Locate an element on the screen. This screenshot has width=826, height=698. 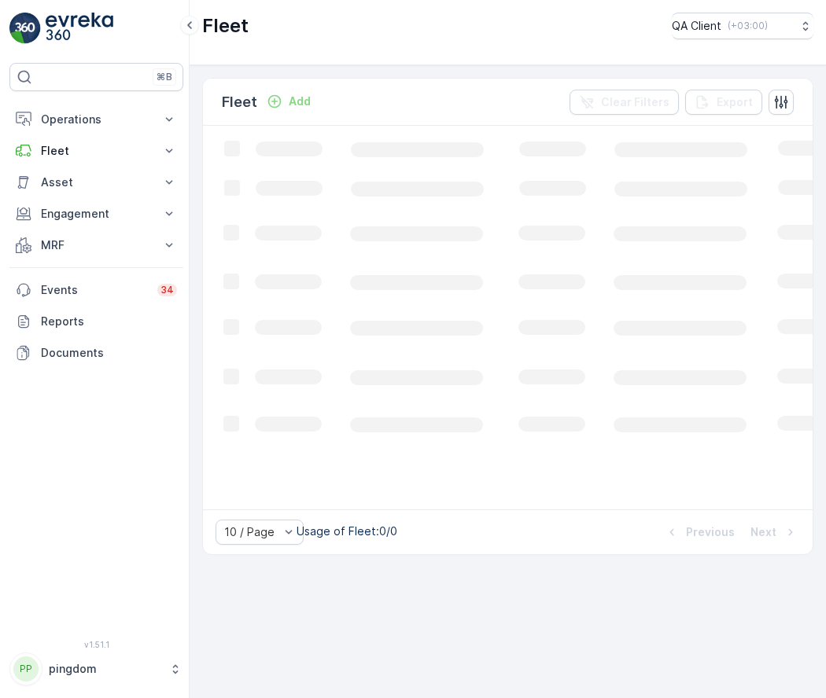
button: Export is located at coordinates (723, 102).